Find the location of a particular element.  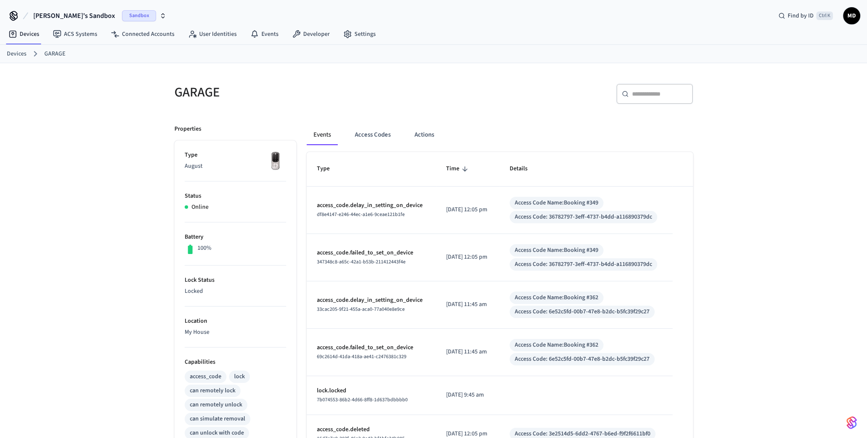

p: 100% is located at coordinates (204, 248).